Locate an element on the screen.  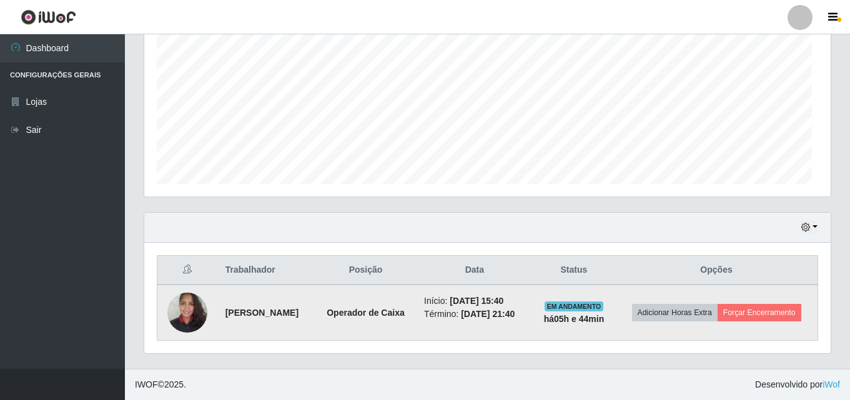
th: Status is located at coordinates (574, 271).